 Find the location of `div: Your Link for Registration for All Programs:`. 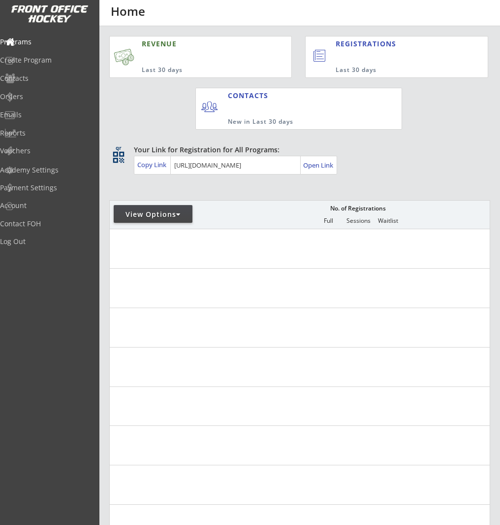

div: Your Link for Registration for All Programs: is located at coordinates (297, 150).